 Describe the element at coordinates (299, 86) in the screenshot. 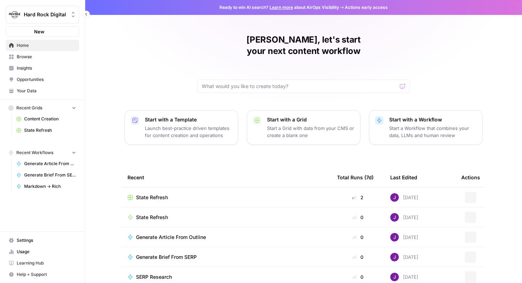

I see `input: What would you like to create today?` at that location.